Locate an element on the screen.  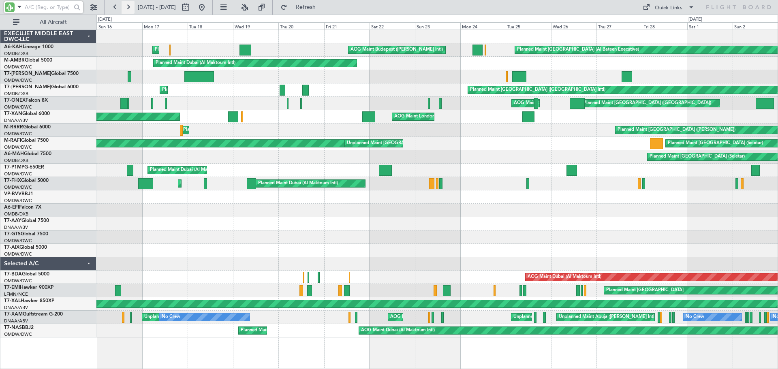
span: A6-MAH is located at coordinates (14, 154).